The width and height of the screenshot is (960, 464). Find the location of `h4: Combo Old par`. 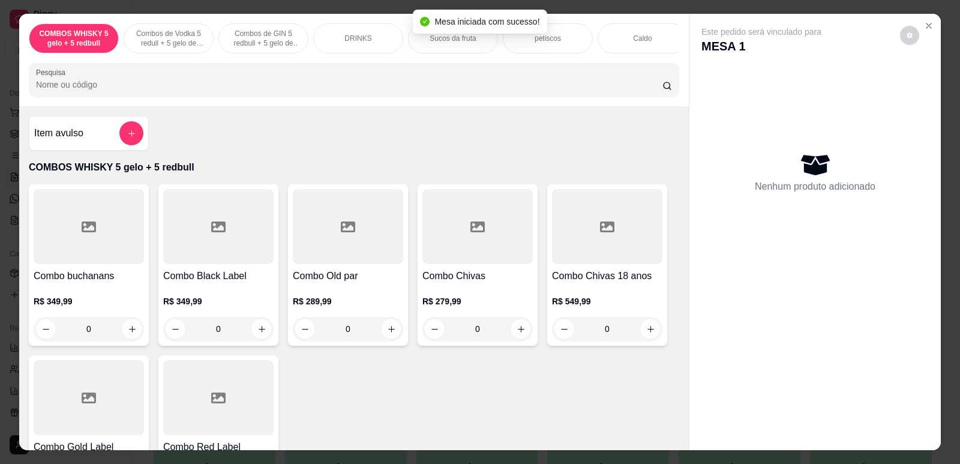

h4: Combo Old par is located at coordinates (348, 276).